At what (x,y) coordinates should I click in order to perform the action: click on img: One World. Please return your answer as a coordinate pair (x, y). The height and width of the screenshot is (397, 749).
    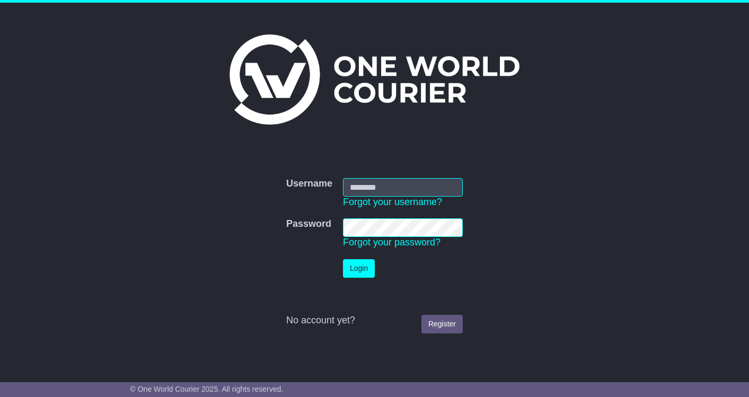
    Looking at the image, I should click on (374, 79).